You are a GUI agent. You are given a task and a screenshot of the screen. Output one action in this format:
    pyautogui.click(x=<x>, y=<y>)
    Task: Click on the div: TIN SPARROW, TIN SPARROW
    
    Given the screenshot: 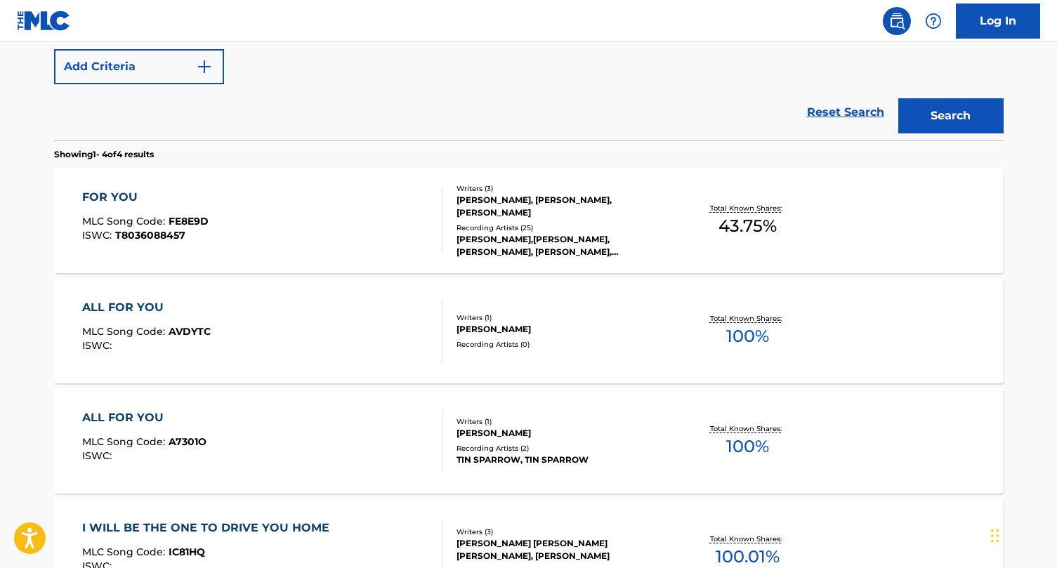 What is the action you would take?
    pyautogui.click(x=563, y=460)
    